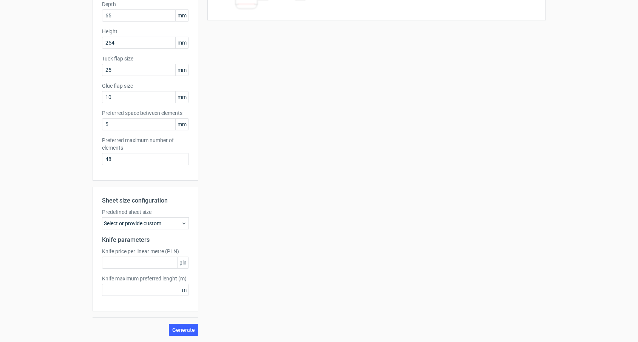 This screenshot has width=638, height=342. Describe the element at coordinates (145, 223) in the screenshot. I see `div: Select or provide custom` at that location.